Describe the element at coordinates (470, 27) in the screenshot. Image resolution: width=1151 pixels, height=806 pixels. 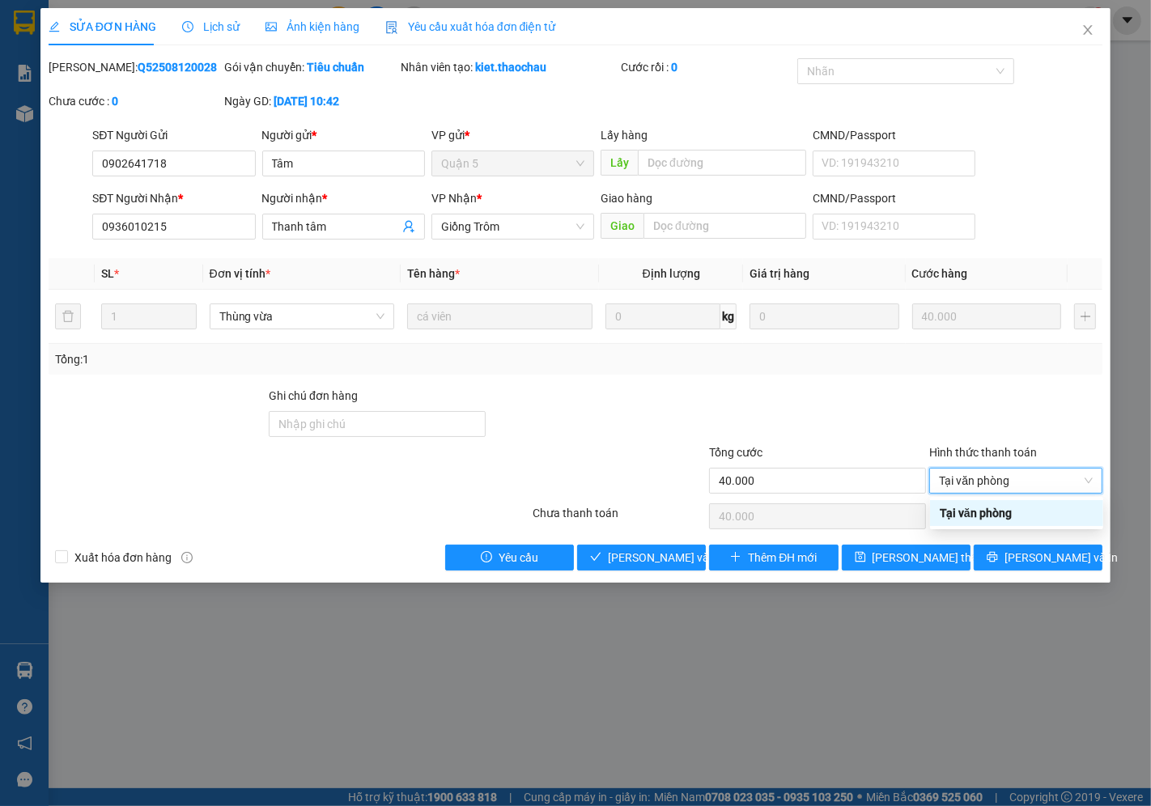
I see `span: Yêu cầu xuất hóa đơn điện tử` at that location.